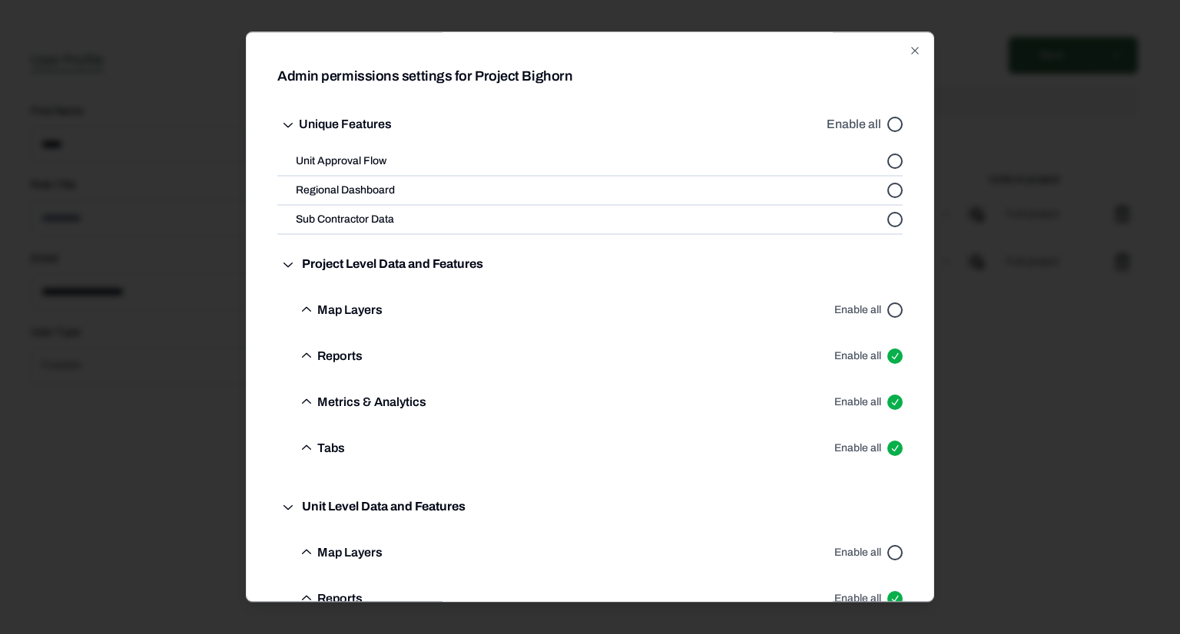 Image resolution: width=1180 pixels, height=634 pixels. Describe the element at coordinates (341, 161) in the screenshot. I see `p: Unit Approval Flow` at that location.